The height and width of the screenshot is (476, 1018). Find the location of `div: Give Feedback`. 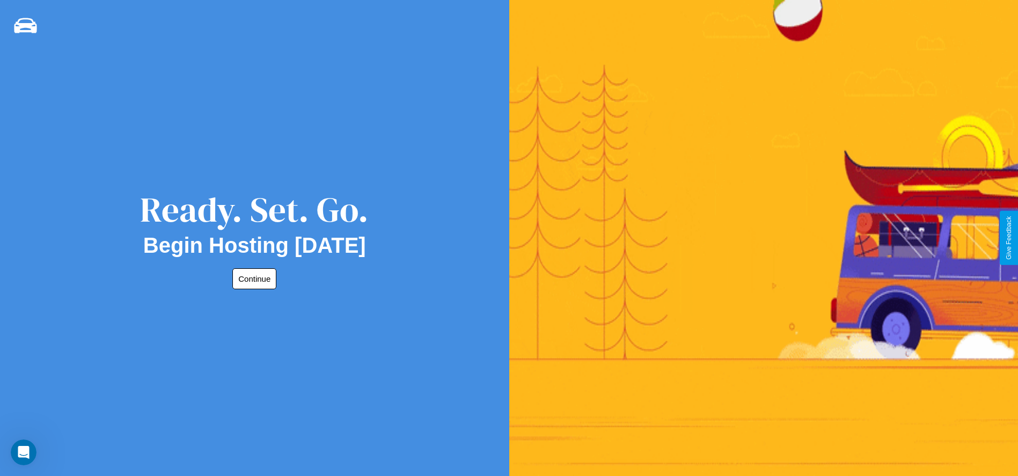

div: Give Feedback is located at coordinates (1009, 238).